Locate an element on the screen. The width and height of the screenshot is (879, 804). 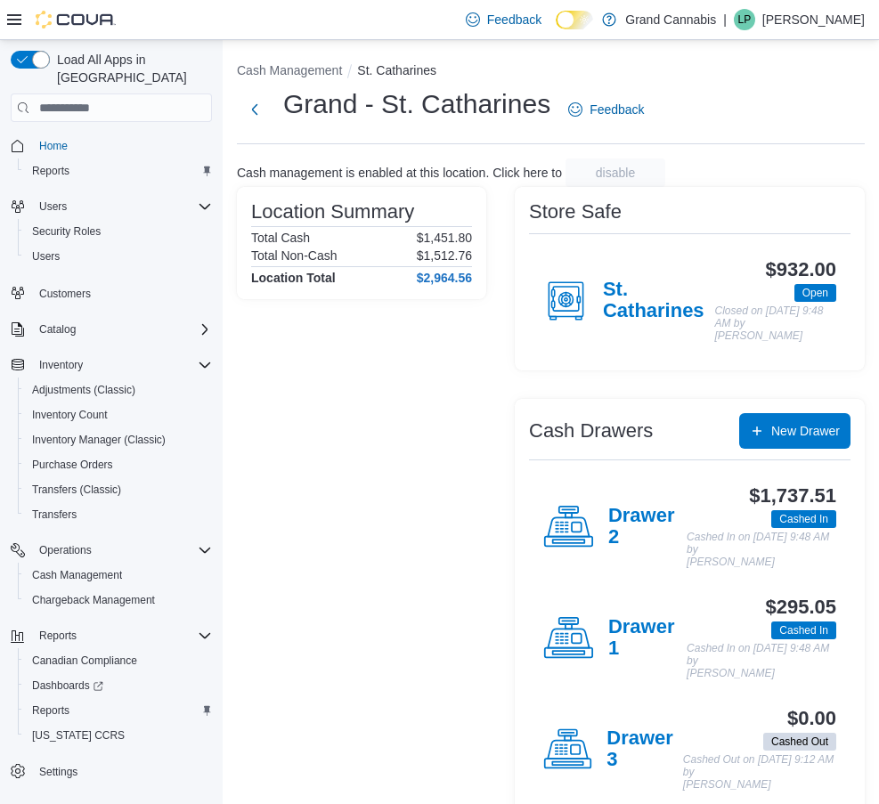
span: LP is located at coordinates (745, 20).